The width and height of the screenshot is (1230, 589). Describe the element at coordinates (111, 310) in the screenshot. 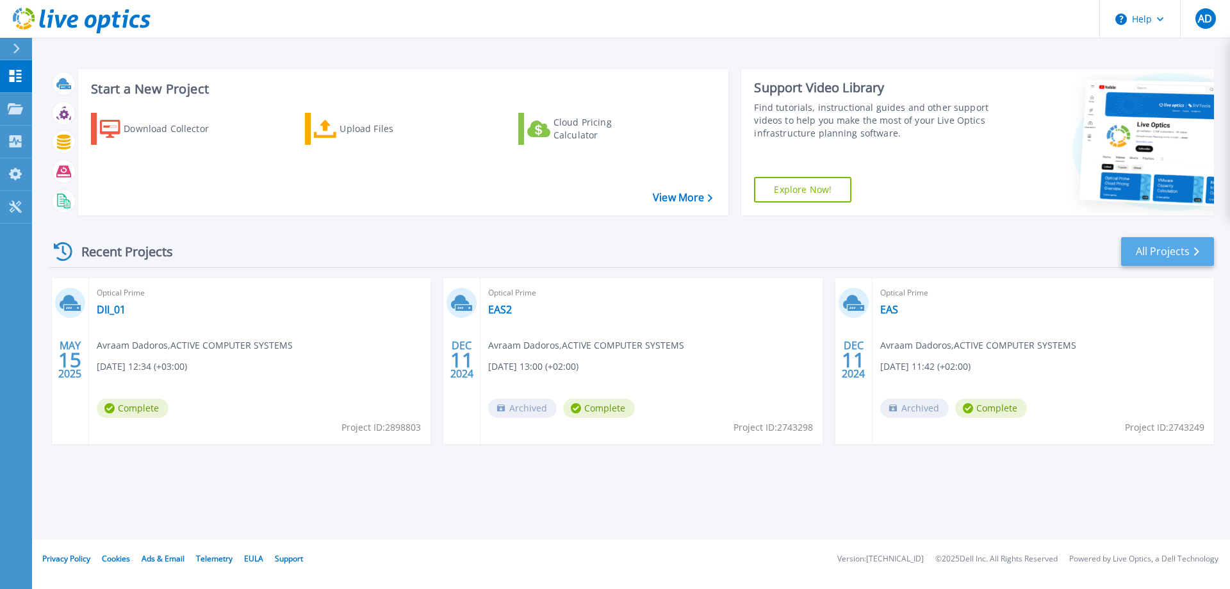

I see `a: DII_01` at that location.